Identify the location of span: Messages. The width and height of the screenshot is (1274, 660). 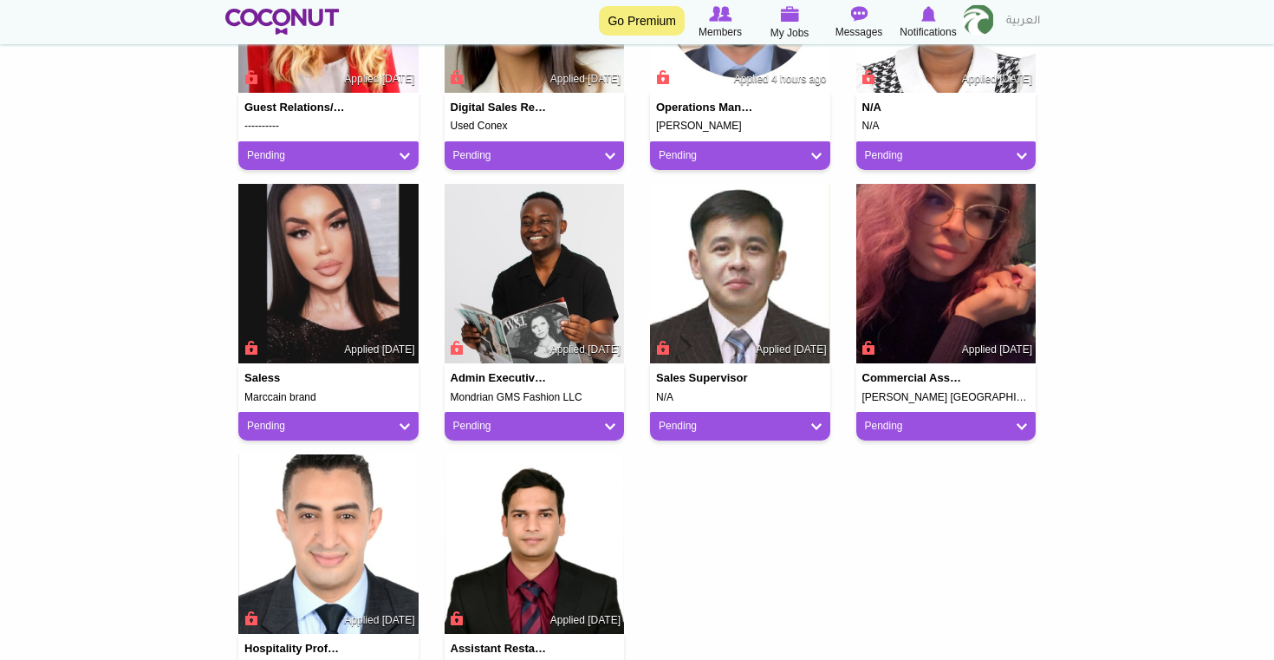
(859, 32).